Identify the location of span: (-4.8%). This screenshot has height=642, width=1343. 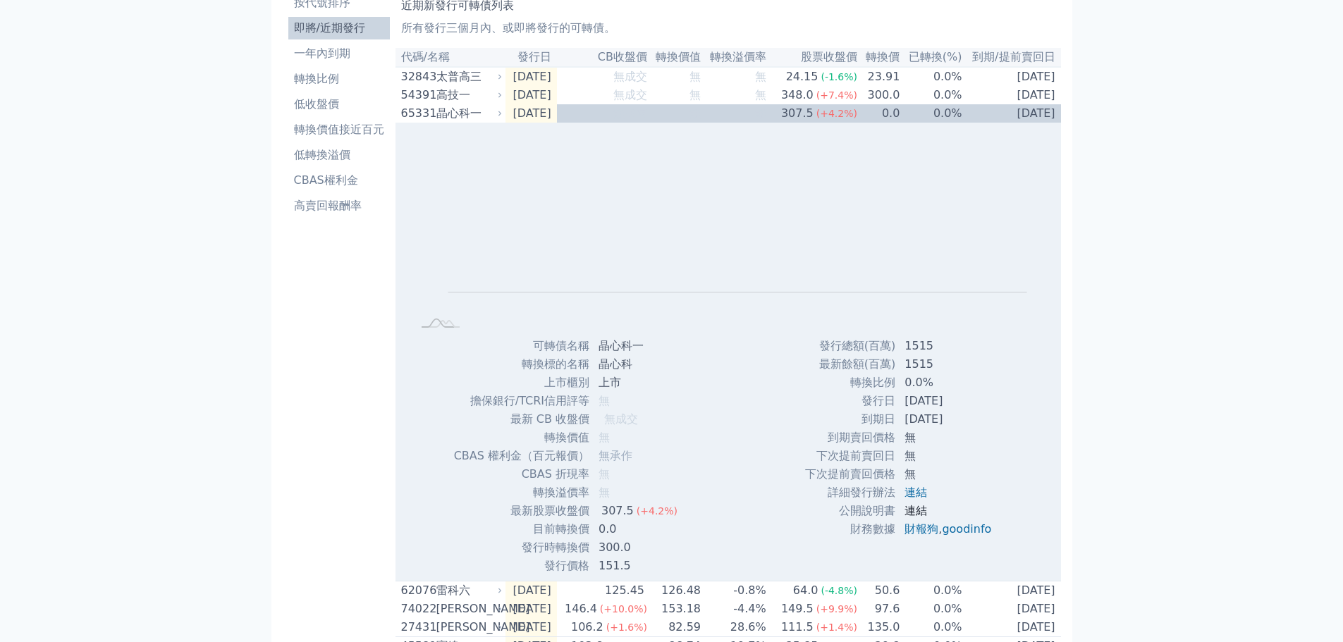
(839, 591).